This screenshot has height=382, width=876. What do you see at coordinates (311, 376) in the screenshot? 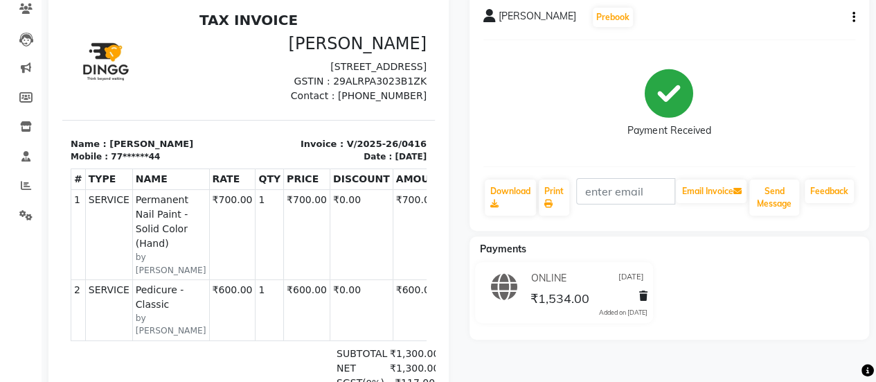
I see `span: 9%` at bounding box center [311, 376].